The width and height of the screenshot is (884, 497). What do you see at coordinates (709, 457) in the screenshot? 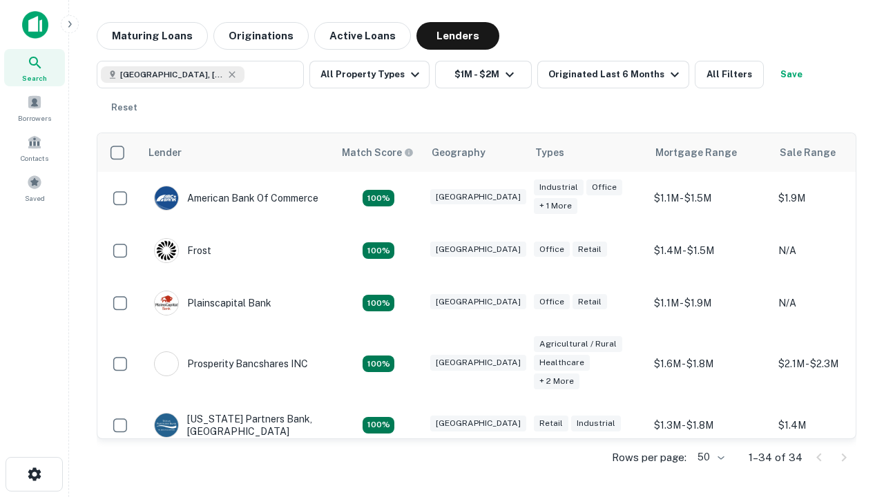
I see `div: 50` at bounding box center [709, 457].